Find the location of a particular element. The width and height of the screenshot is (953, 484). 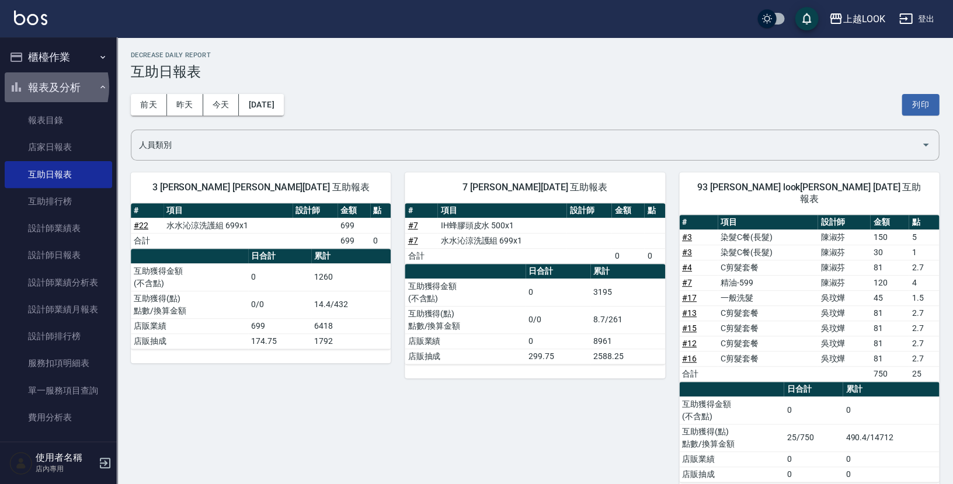

a: 設計師業績月報表 is located at coordinates (58, 309).